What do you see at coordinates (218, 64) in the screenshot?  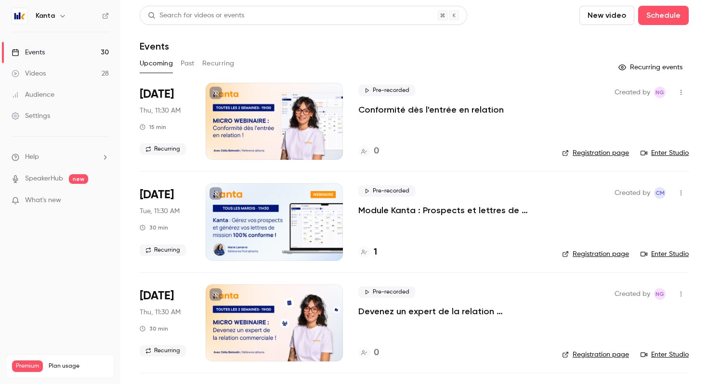 I see `button: Recurring` at bounding box center [218, 64].